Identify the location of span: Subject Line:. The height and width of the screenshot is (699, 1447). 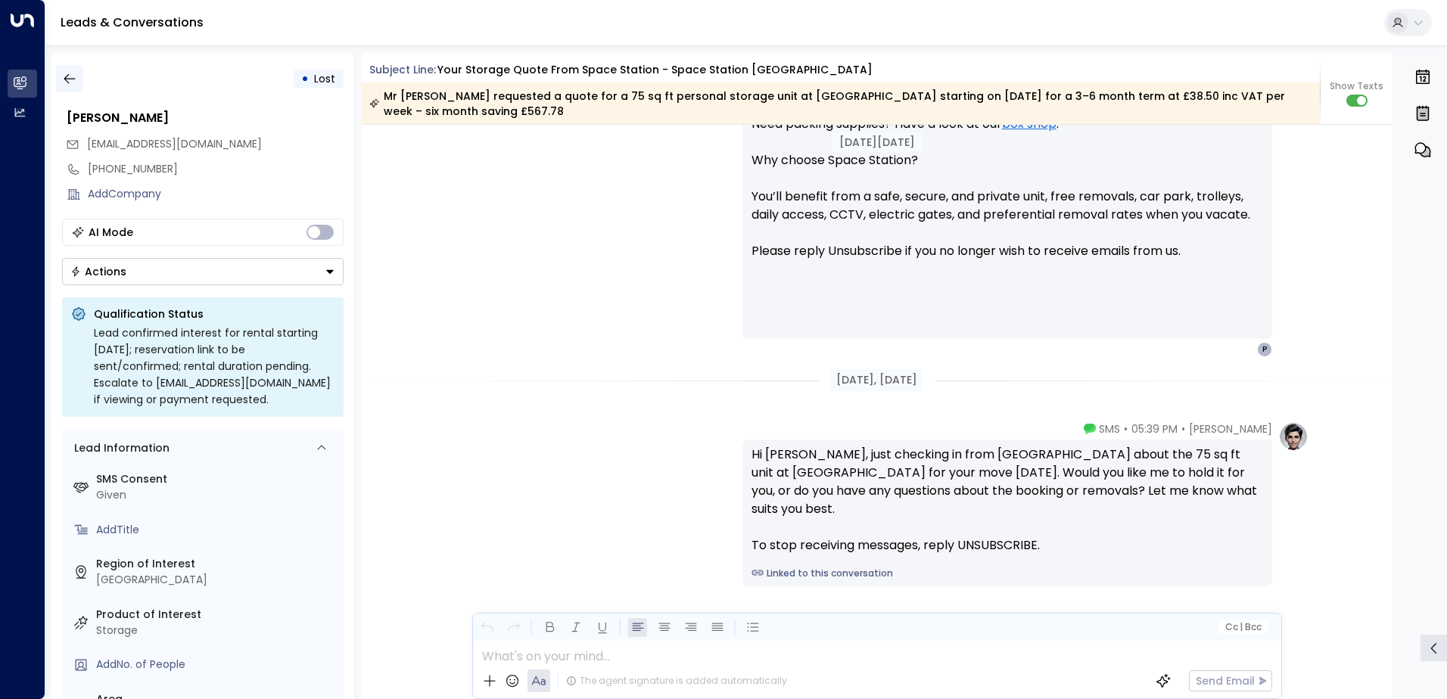
(403, 70).